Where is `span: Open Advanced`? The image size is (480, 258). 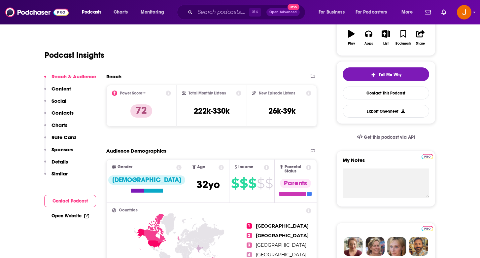
span: Open Advanced is located at coordinates (283, 12).